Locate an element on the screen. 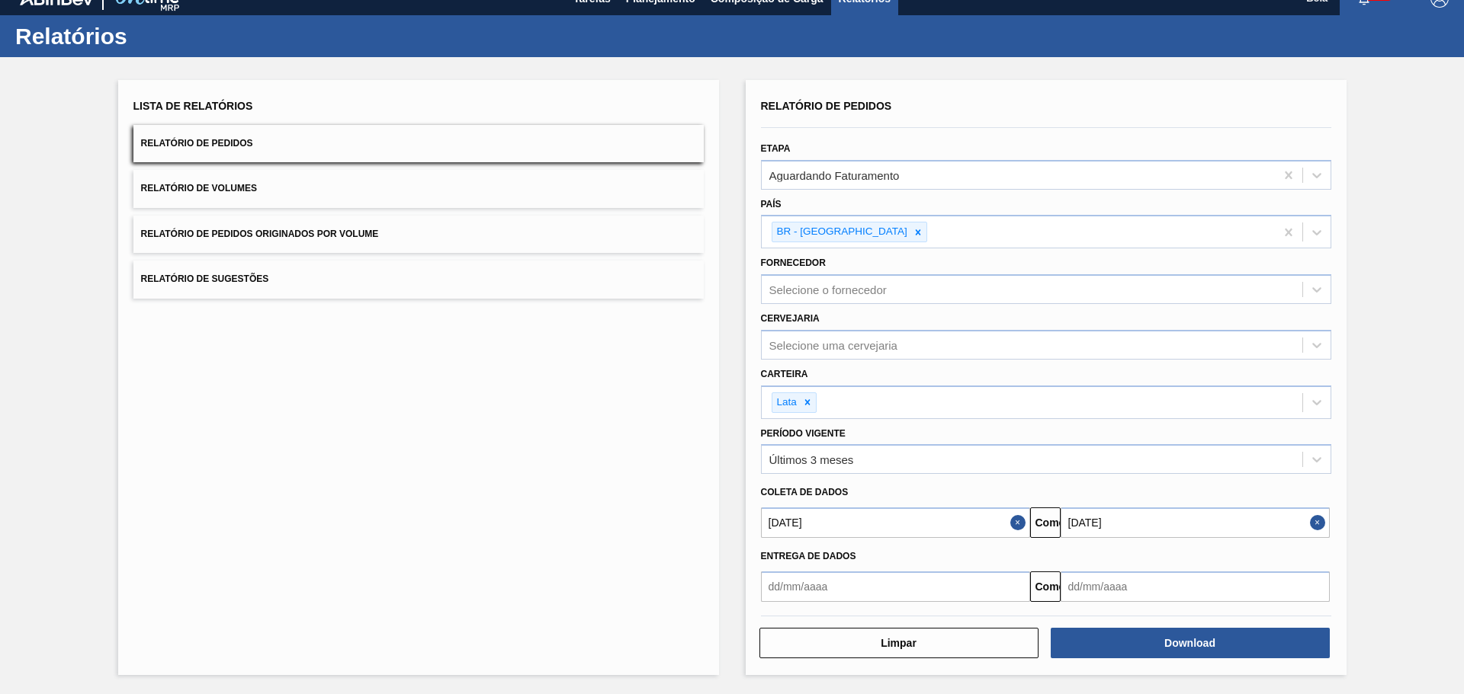 The image size is (1464, 694). font: Relatórios is located at coordinates (71, 36).